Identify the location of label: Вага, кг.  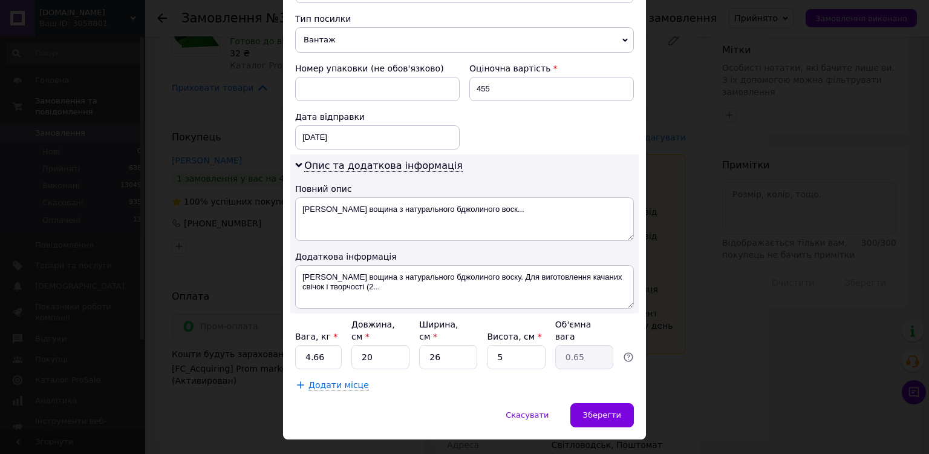
(316, 336).